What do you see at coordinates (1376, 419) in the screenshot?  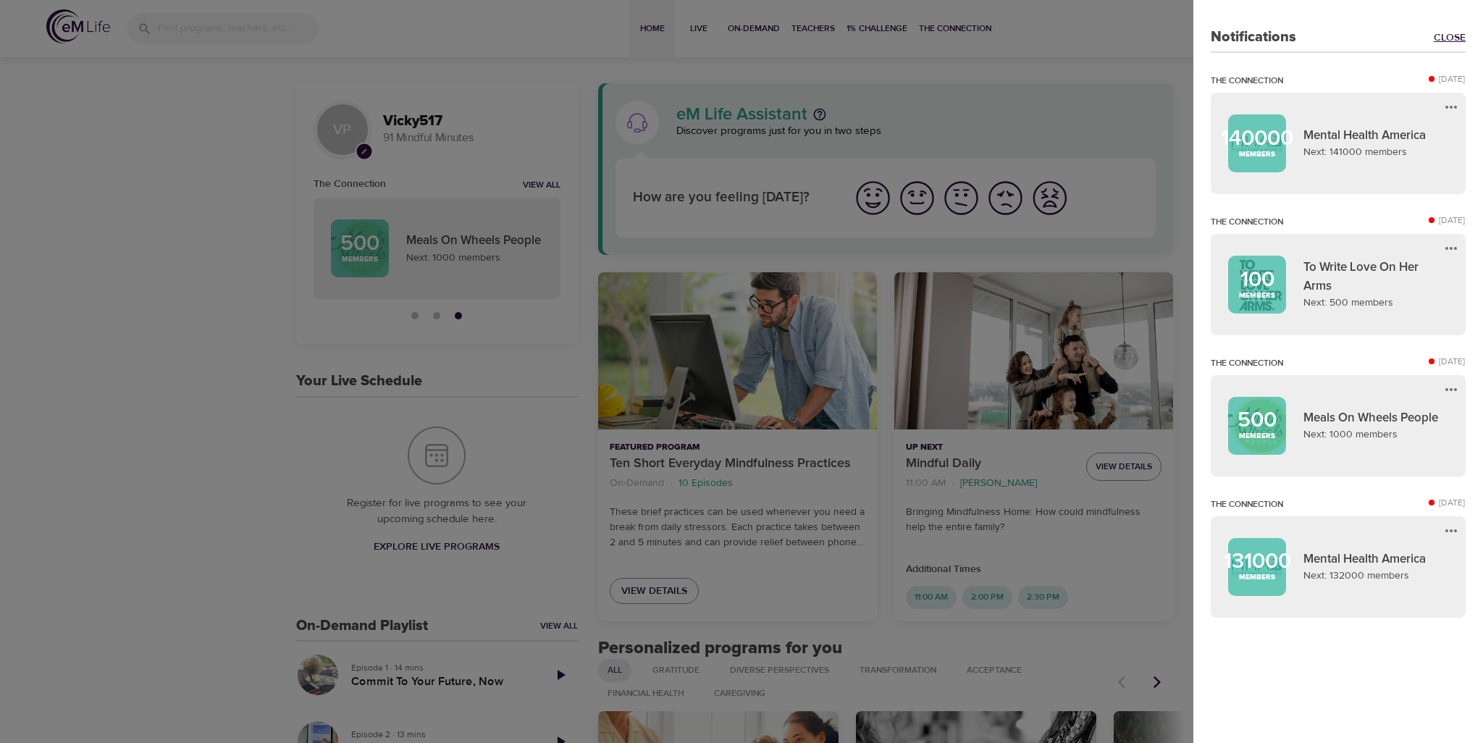 I see `p: Meals On Wheels People` at bounding box center [1376, 419].